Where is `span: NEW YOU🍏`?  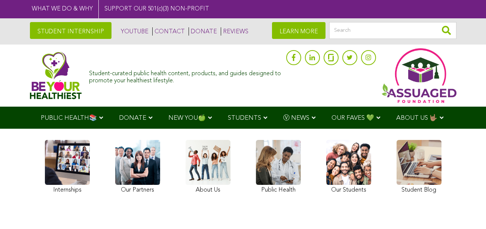 span: NEW YOU🍏 is located at coordinates (187, 118).